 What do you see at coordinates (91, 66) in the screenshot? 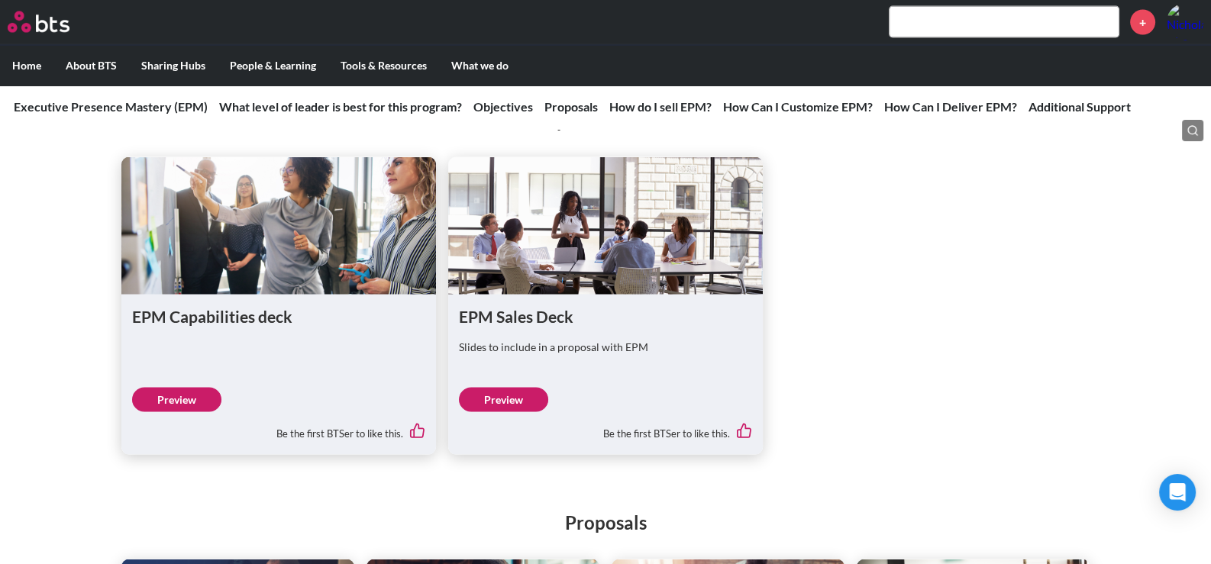
I see `label: About BTS` at bounding box center [91, 66].